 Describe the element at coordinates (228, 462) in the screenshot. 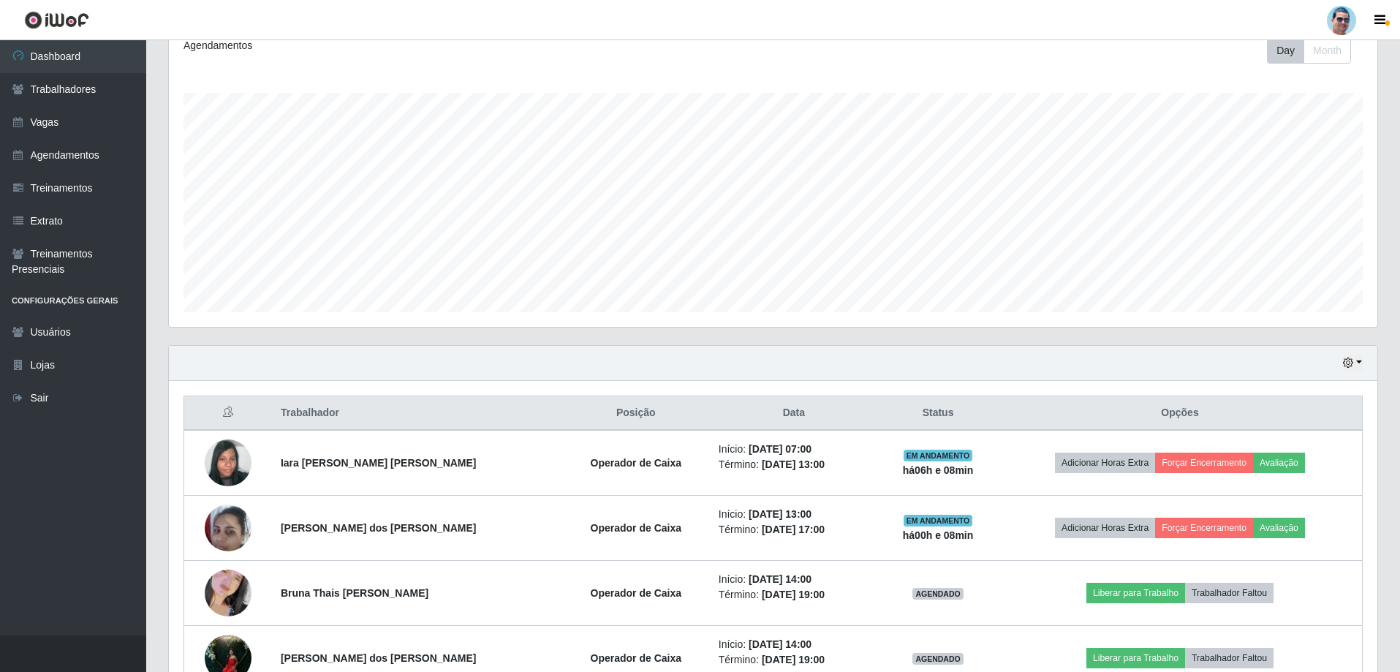

I see `img: 1739231578264.jpeg` at that location.